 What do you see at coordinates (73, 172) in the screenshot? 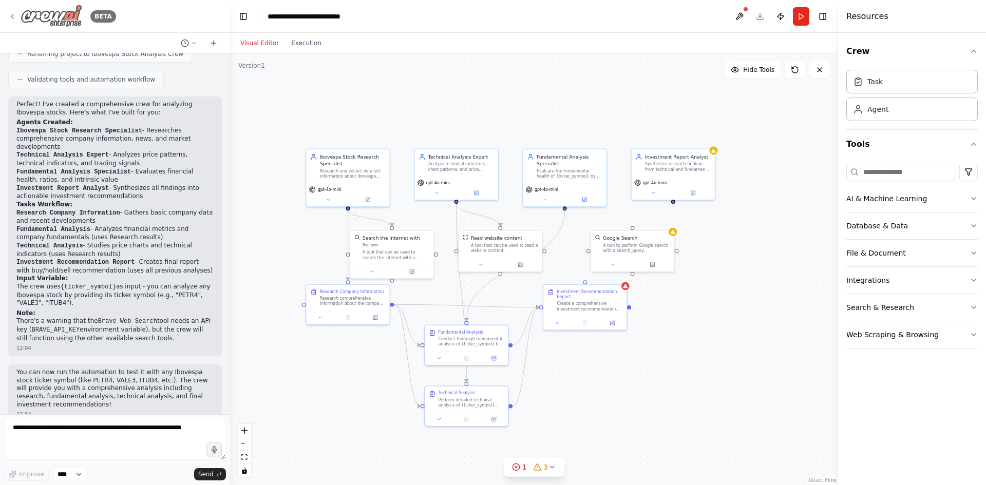
I see `code: Fundamental Analysis Specialist` at bounding box center [73, 172].